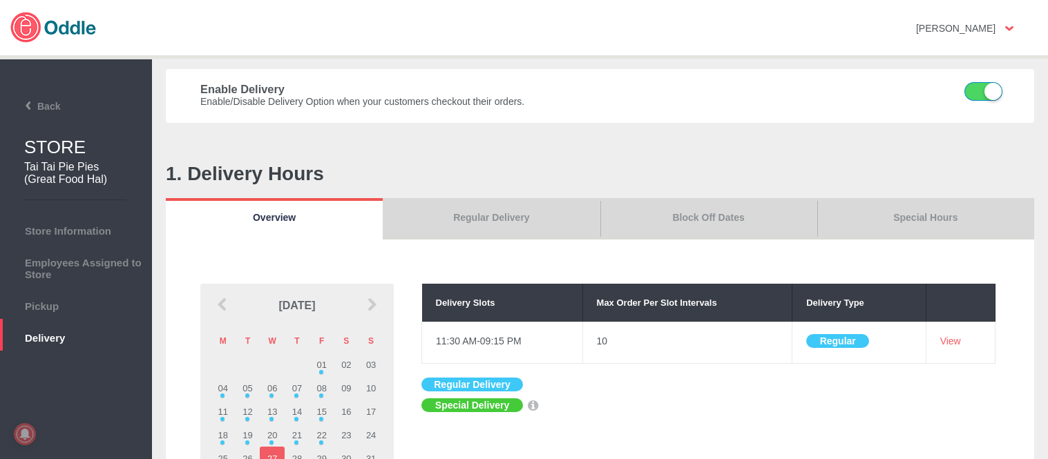  I want to click on td: 14, so click(297, 412).